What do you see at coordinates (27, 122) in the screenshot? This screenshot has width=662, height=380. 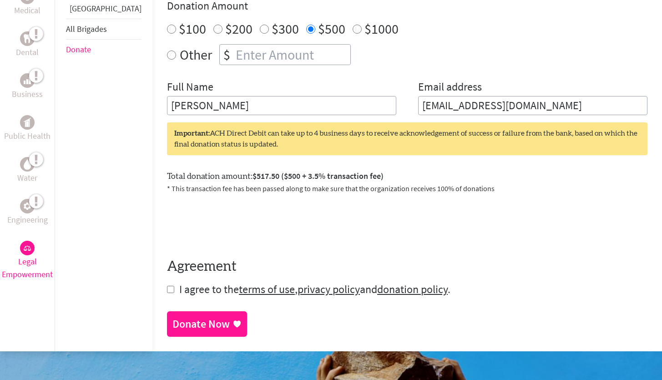 I see `img: Public Health` at bounding box center [27, 122].